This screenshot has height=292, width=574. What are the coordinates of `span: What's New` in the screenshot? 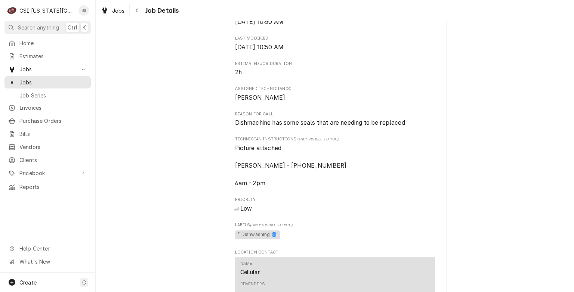 It's located at (53, 262).